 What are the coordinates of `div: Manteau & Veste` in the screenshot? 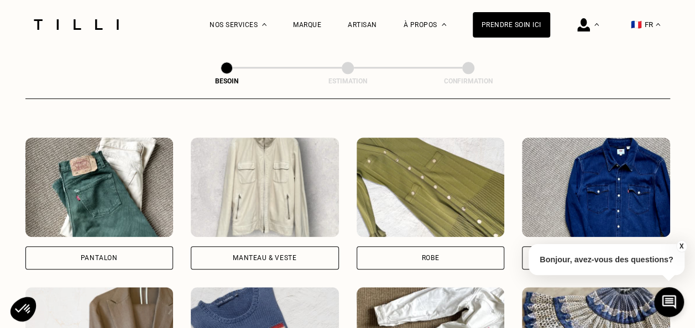 It's located at (264, 258).